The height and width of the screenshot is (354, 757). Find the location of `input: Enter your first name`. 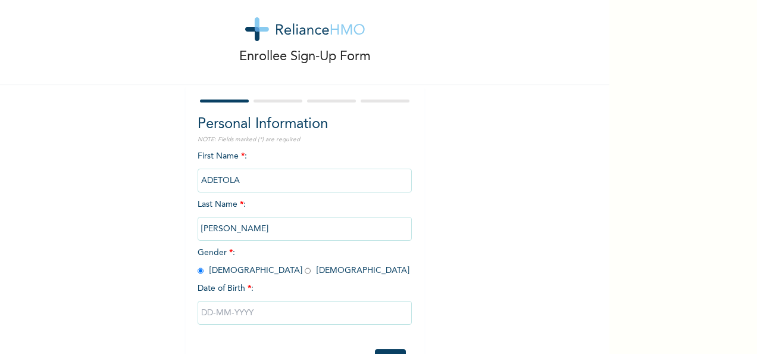

input: Enter your first name is located at coordinates (305, 180).